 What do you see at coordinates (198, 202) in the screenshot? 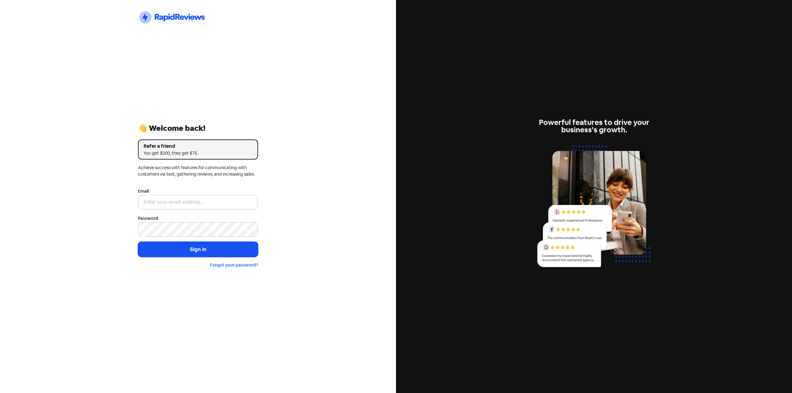
I see `input: Enter your email address...` at bounding box center [198, 202].